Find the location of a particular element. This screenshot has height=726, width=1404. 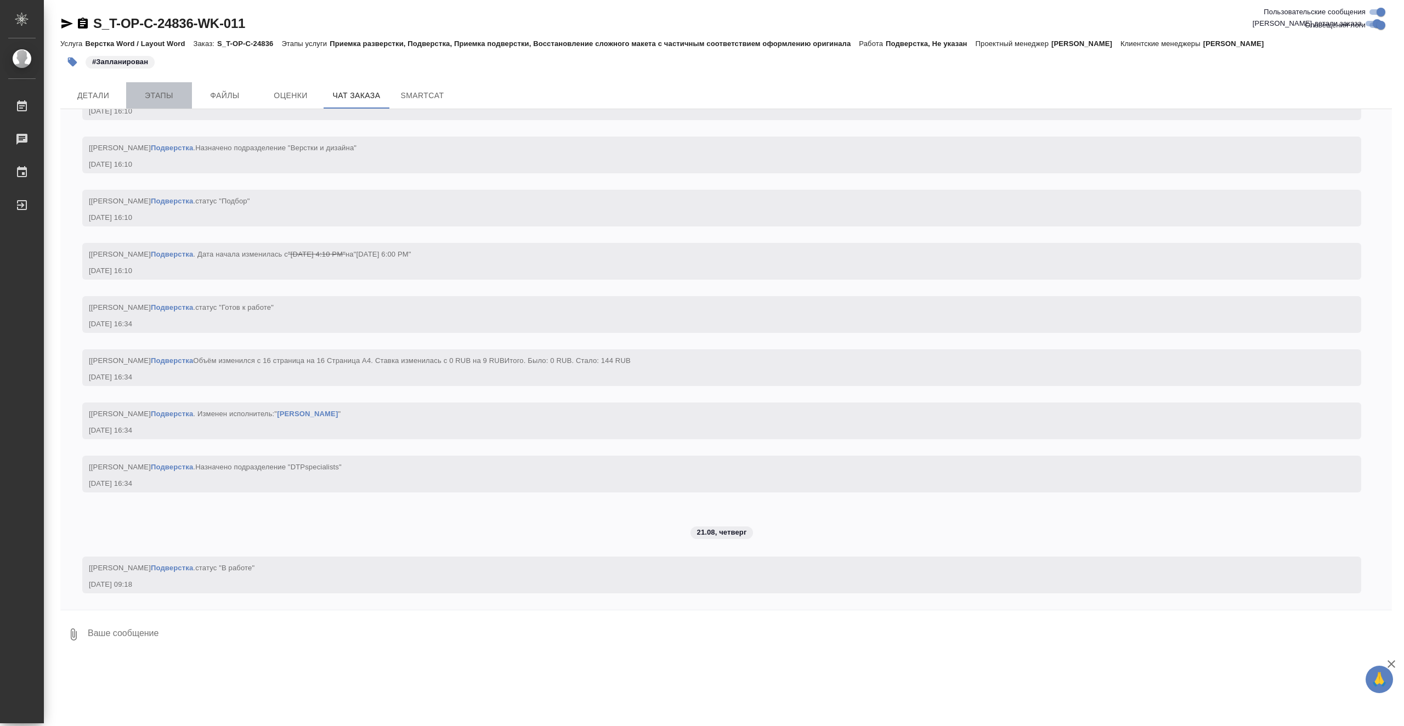

span: Назначено подразделение "Верстки и дизайна" is located at coordinates (276, 148).